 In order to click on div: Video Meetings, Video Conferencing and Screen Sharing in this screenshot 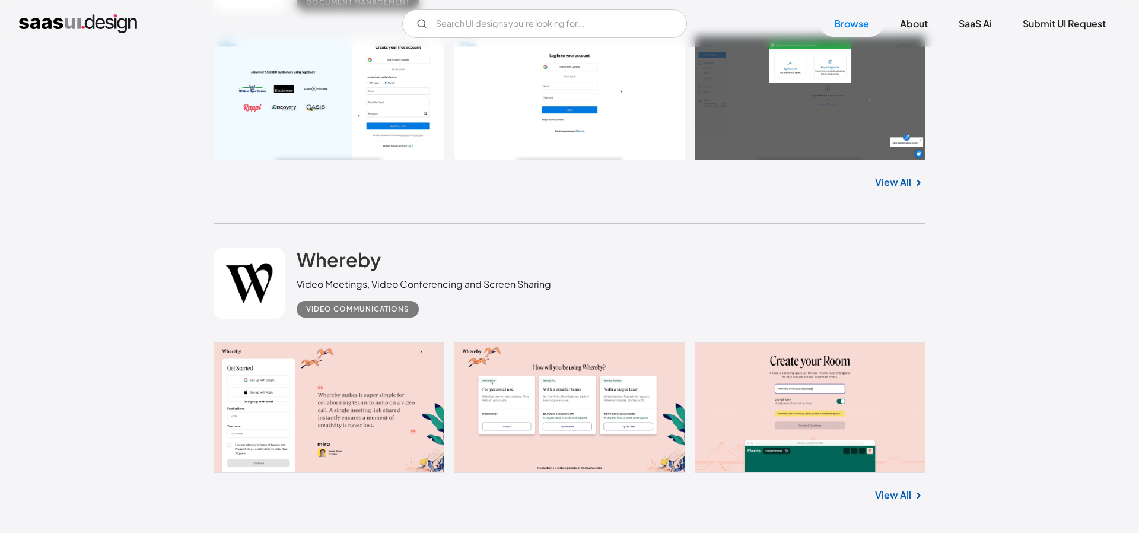, I will do `click(423, 284)`.